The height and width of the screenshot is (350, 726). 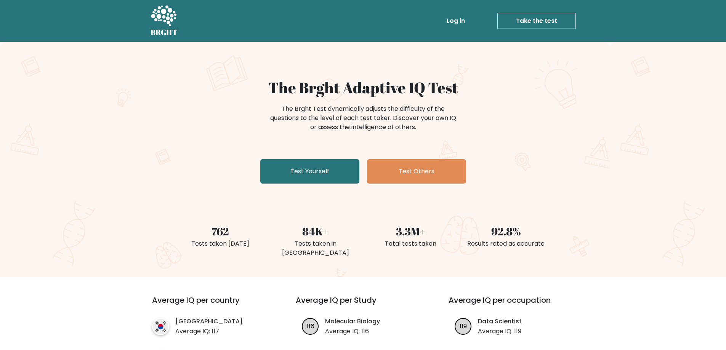 I want to click on h1: The Brght Adaptive IQ Test, so click(x=363, y=88).